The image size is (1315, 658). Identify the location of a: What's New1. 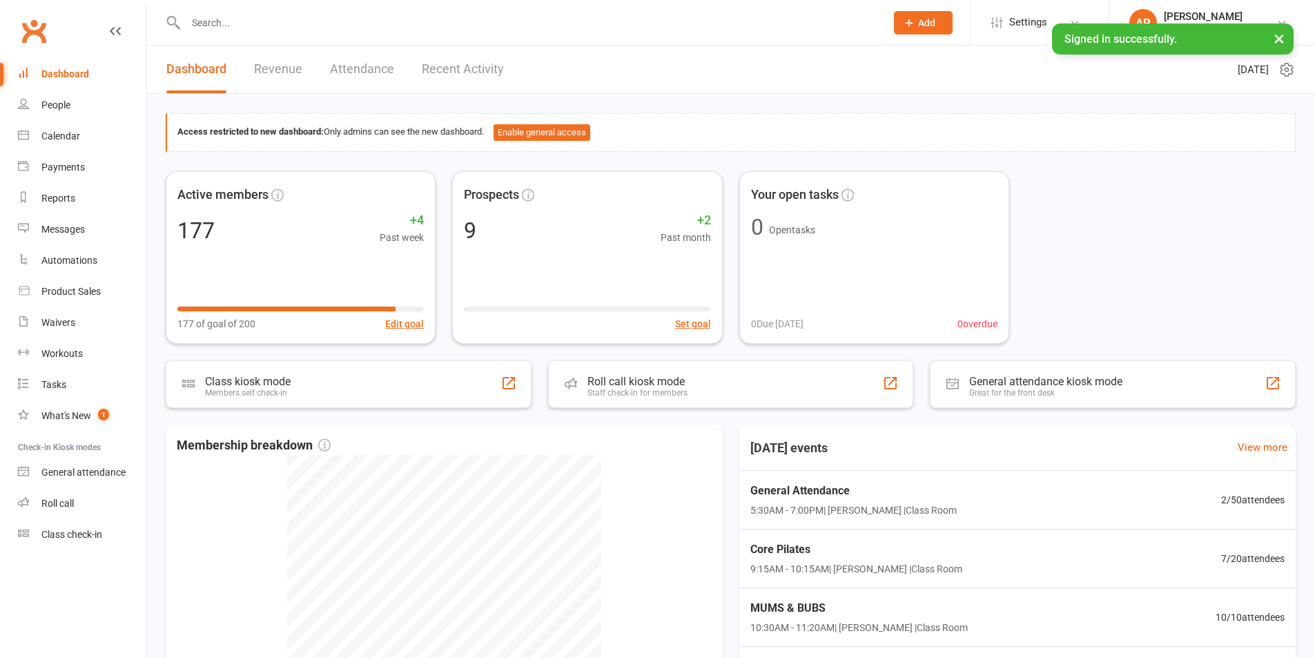
(81, 415).